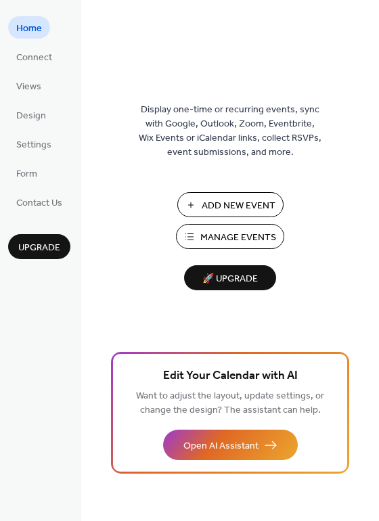 The height and width of the screenshot is (521, 379). What do you see at coordinates (31, 116) in the screenshot?
I see `span: Design` at bounding box center [31, 116].